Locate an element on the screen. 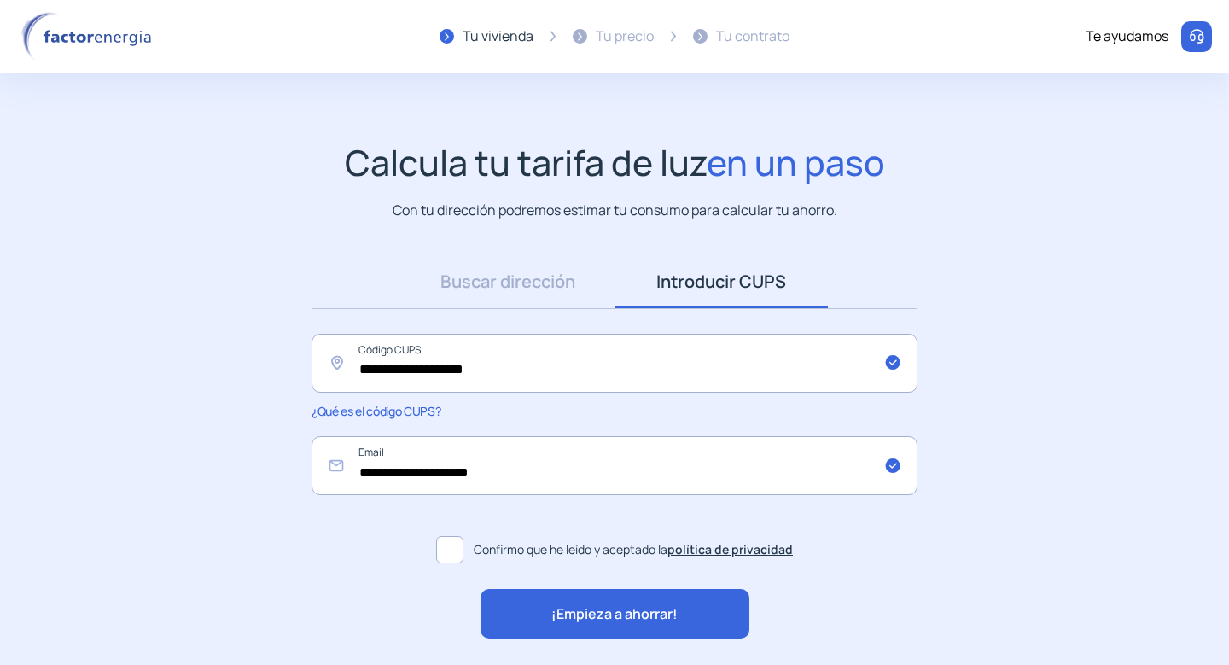  a: Introducir CUPS is located at coordinates (721, 282).